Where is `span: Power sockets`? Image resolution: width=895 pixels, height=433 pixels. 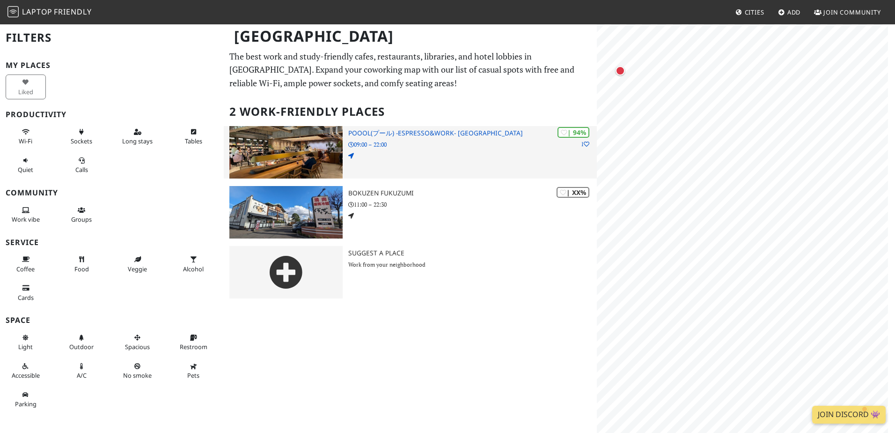
span: Power sockets is located at coordinates (81, 141).